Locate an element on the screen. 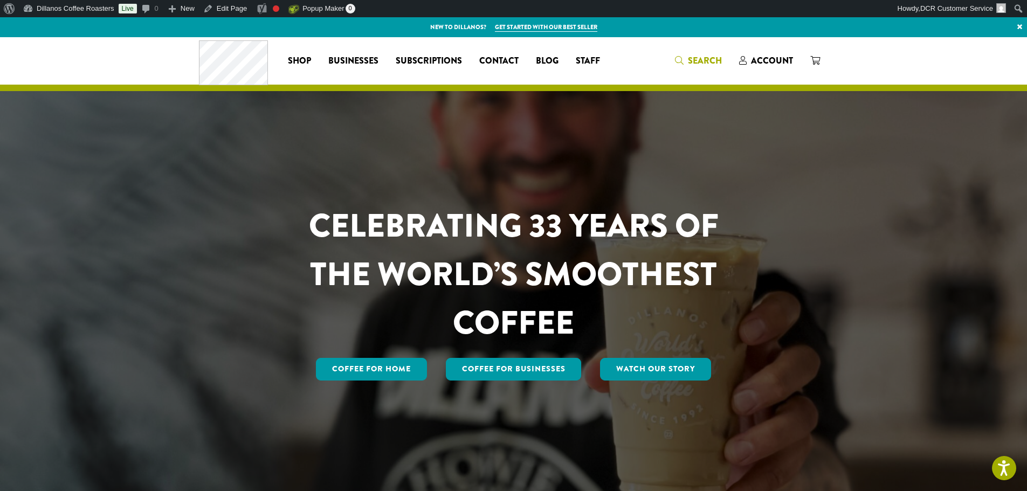  a: Live is located at coordinates (128, 9).